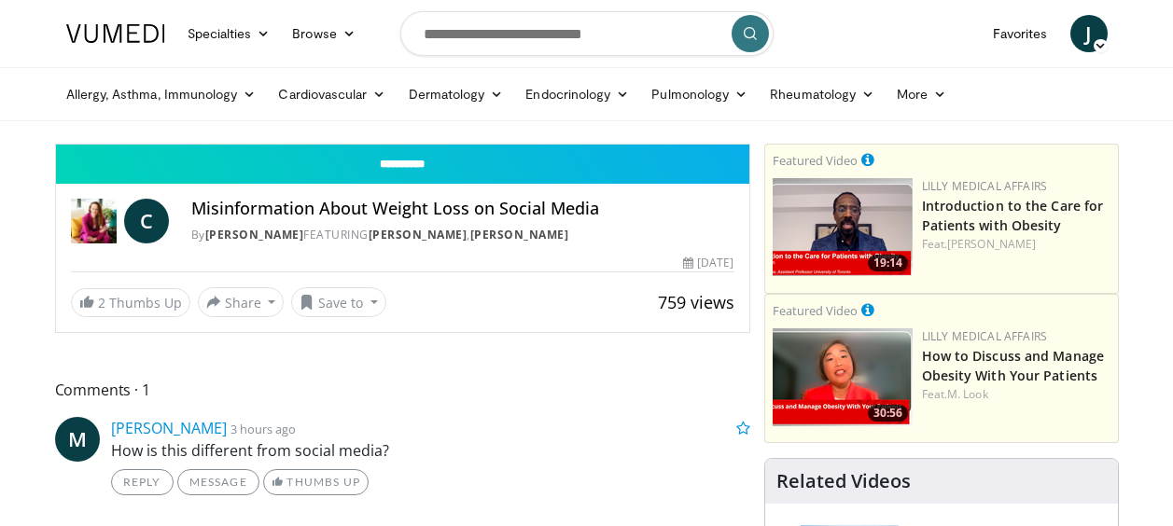 Image resolution: width=1173 pixels, height=526 pixels. What do you see at coordinates (241, 302) in the screenshot?
I see `button: Share` at bounding box center [241, 302].